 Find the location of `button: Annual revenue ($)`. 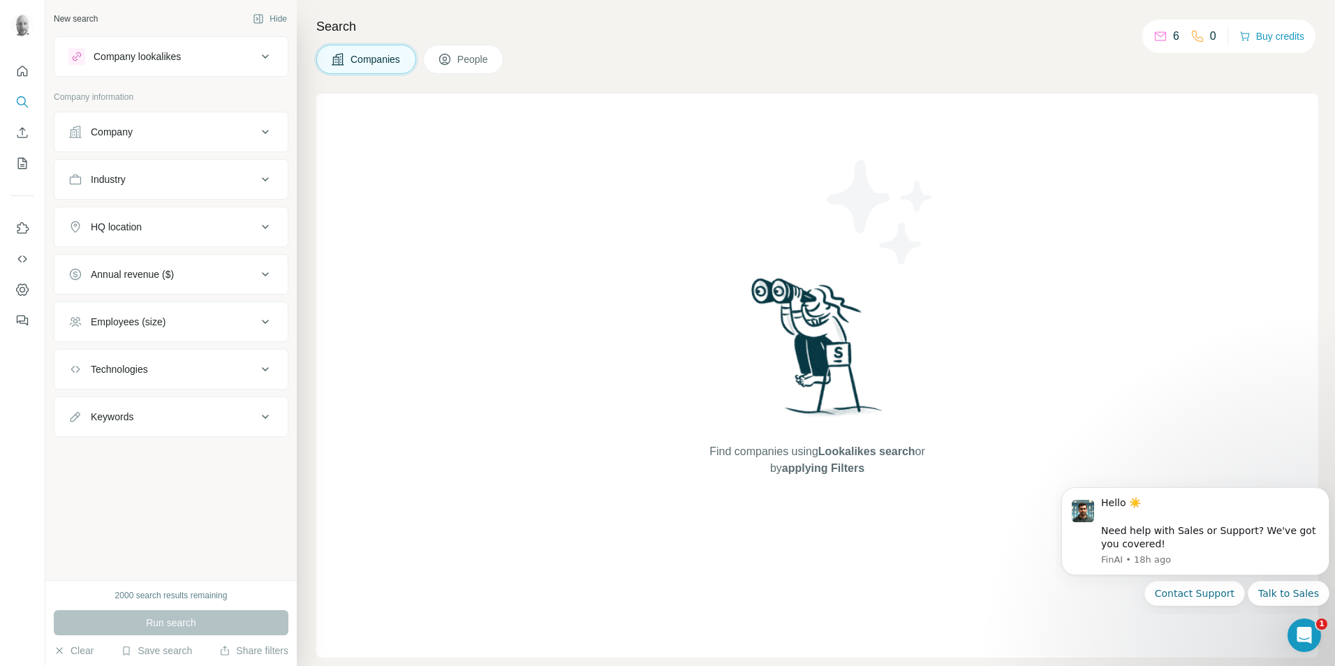

button: Annual revenue ($) is located at coordinates (171, 274).